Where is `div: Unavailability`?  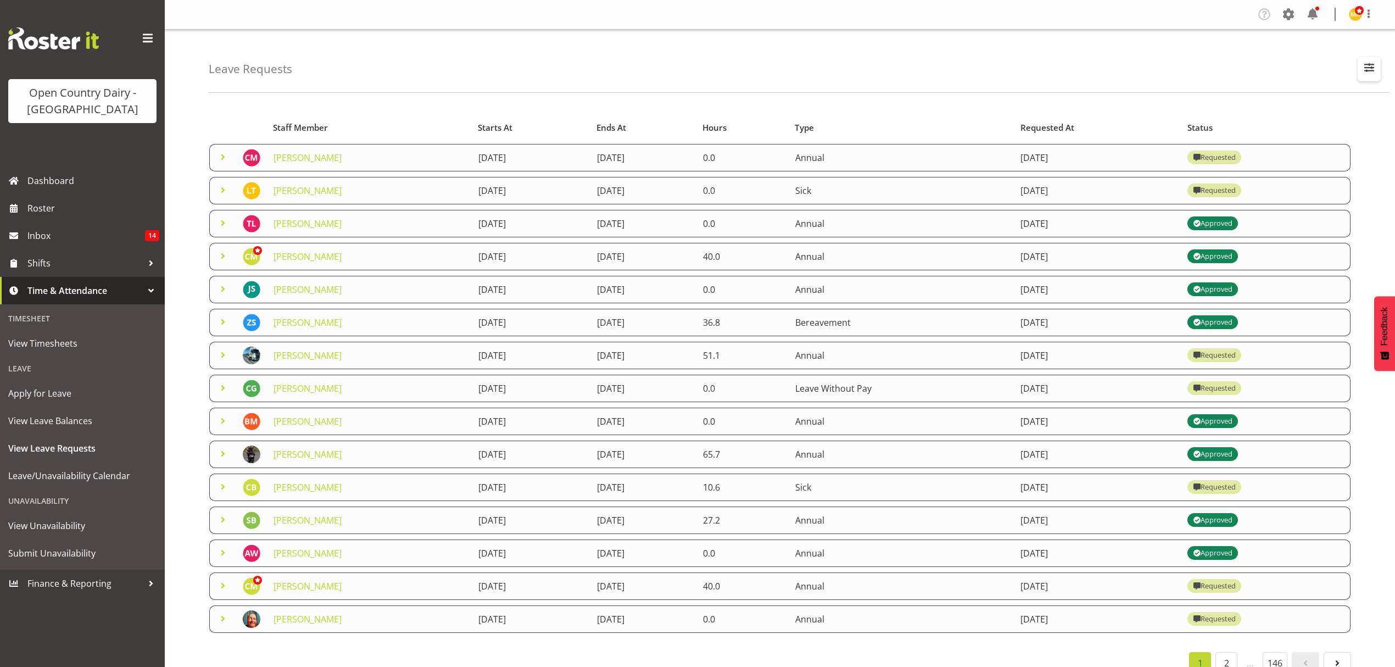 div: Unavailability is located at coordinates (82, 500).